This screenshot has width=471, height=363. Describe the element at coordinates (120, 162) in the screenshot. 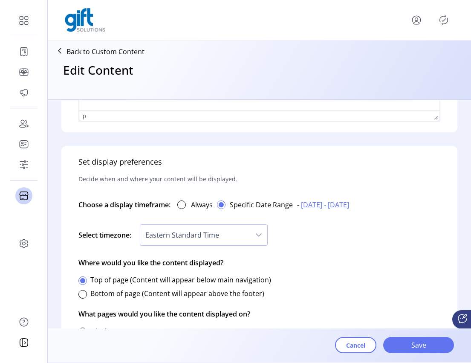

I see `h5: Set display preferences` at that location.